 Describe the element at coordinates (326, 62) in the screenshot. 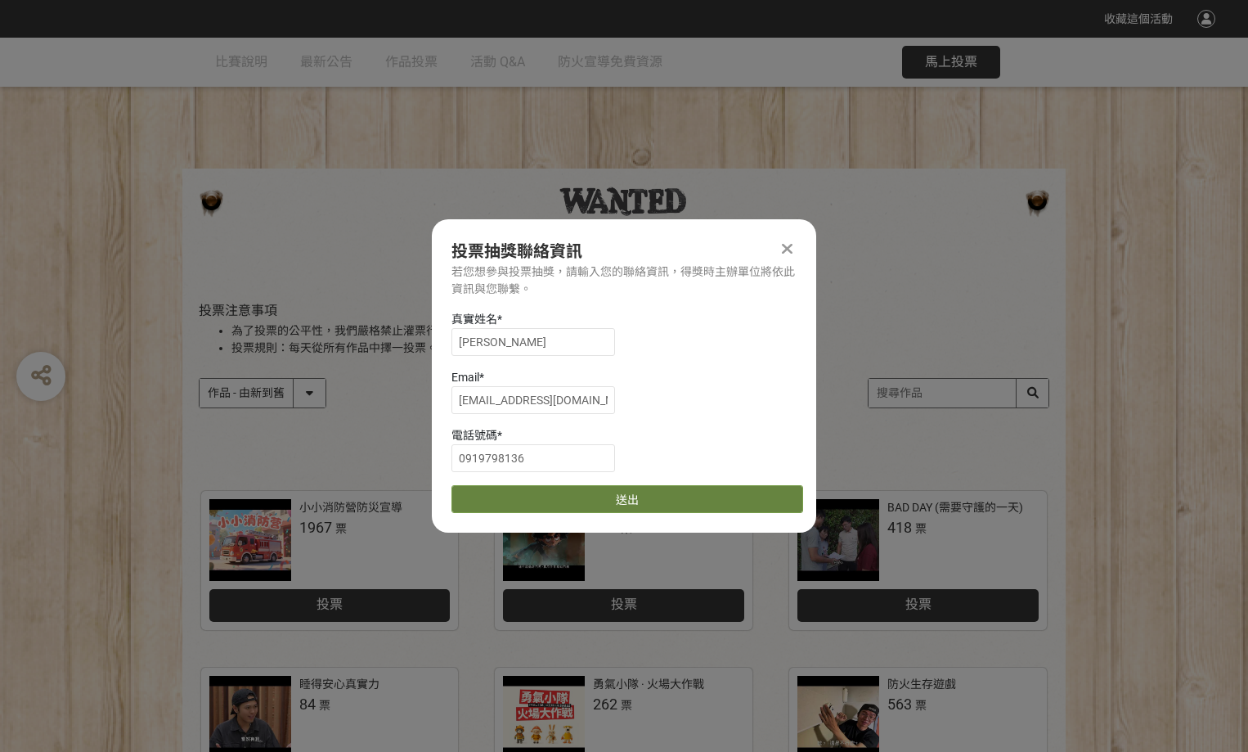

I see `a: 最新公告` at that location.